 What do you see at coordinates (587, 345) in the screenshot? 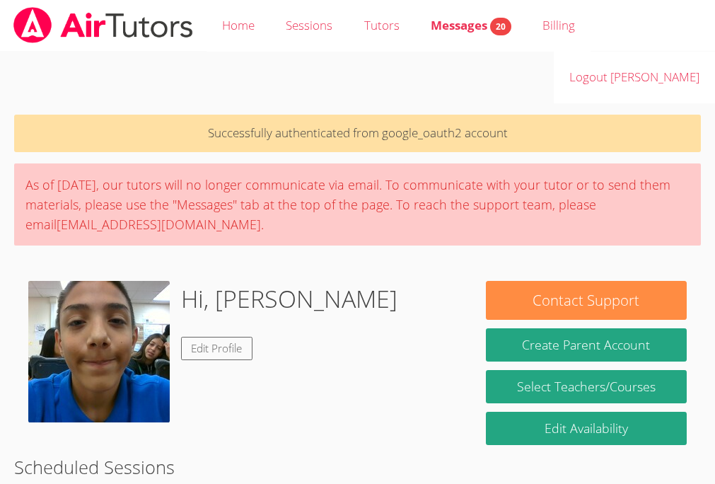
I see `button: Create Parent Account` at bounding box center [587, 345].